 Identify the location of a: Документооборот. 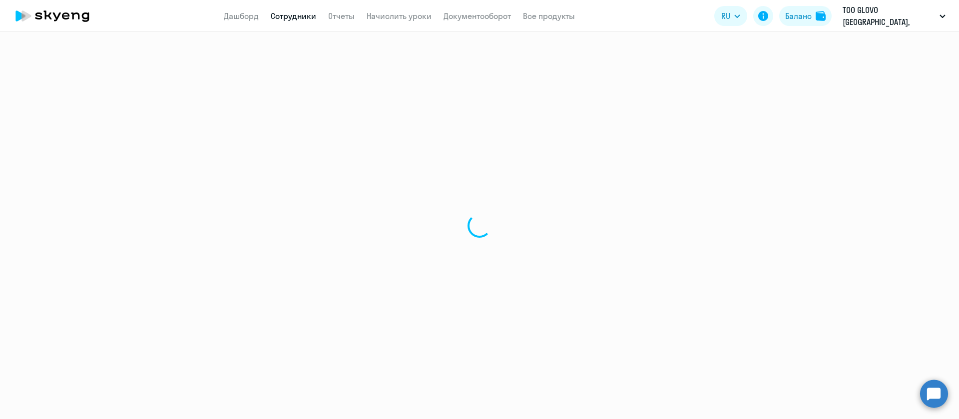
(477, 16).